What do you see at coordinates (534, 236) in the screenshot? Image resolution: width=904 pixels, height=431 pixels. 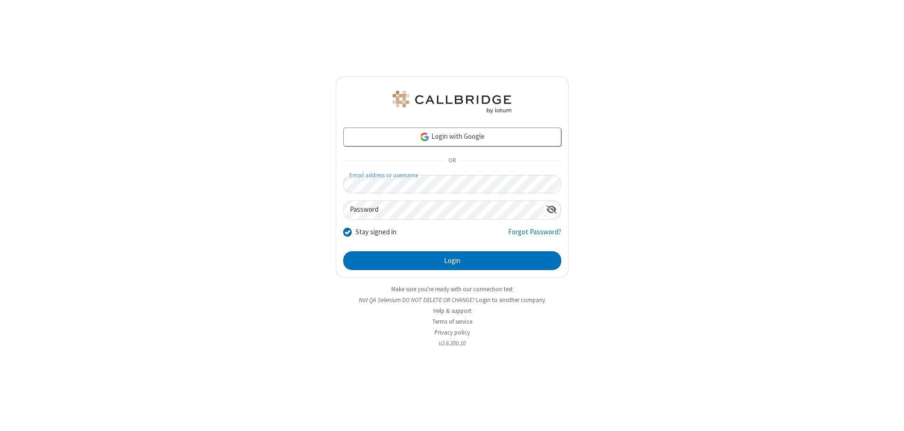 I see `a: Forgot Password?` at bounding box center [534, 236].